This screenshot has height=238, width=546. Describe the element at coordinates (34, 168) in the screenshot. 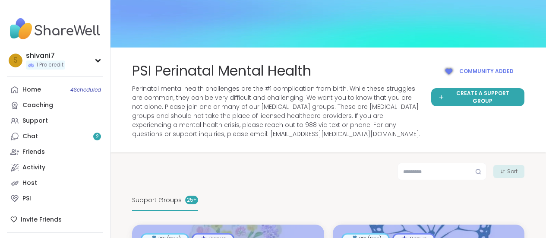

I see `div: Activity` at that location.